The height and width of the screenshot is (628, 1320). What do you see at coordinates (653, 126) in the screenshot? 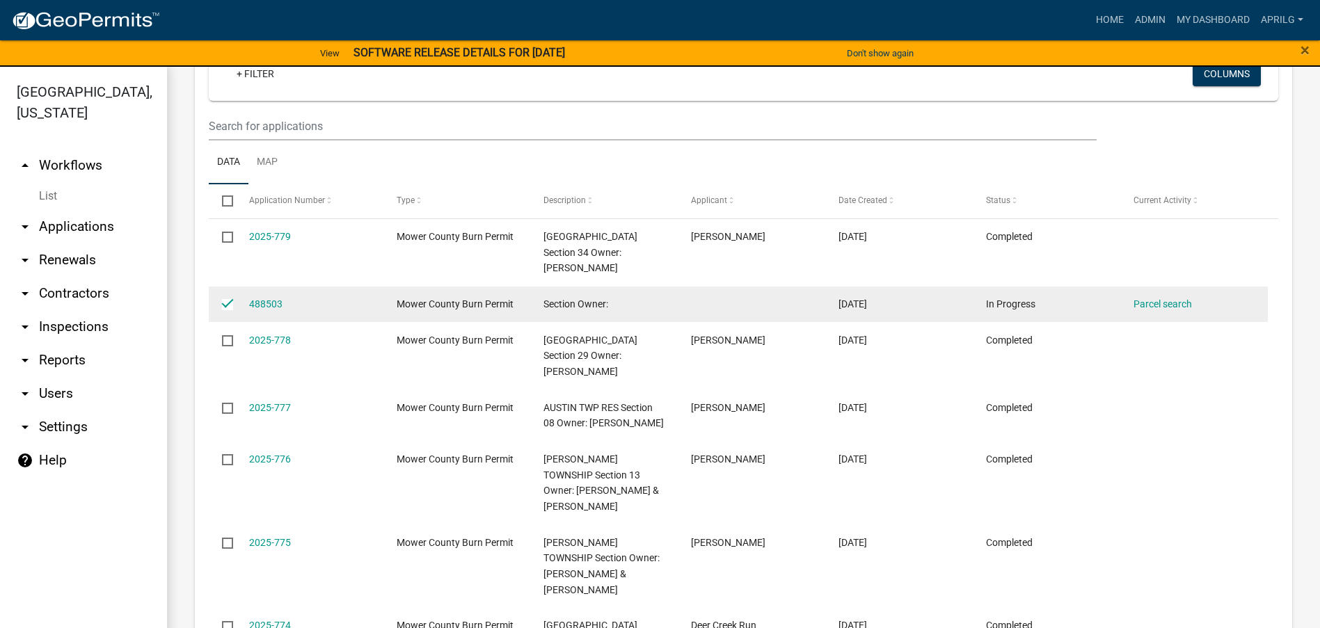
I see `input: Search for applications` at bounding box center [653, 126].